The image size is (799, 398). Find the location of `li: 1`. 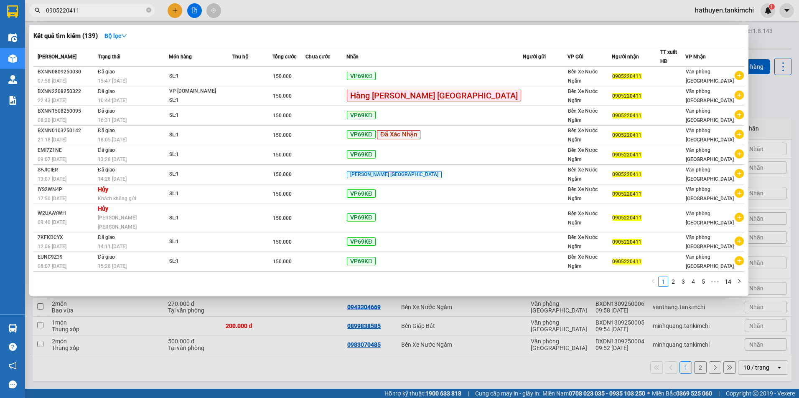

li: 1 is located at coordinates (663, 282).